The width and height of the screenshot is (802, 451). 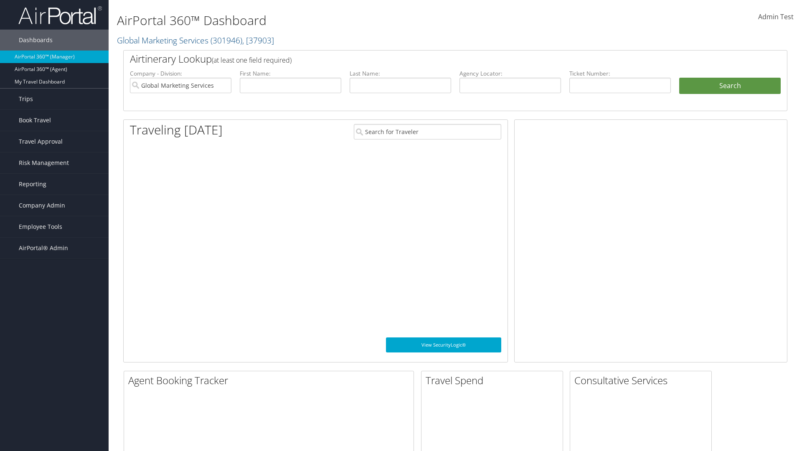 What do you see at coordinates (226, 40) in the screenshot?
I see `span: ( 301946 )` at bounding box center [226, 40].